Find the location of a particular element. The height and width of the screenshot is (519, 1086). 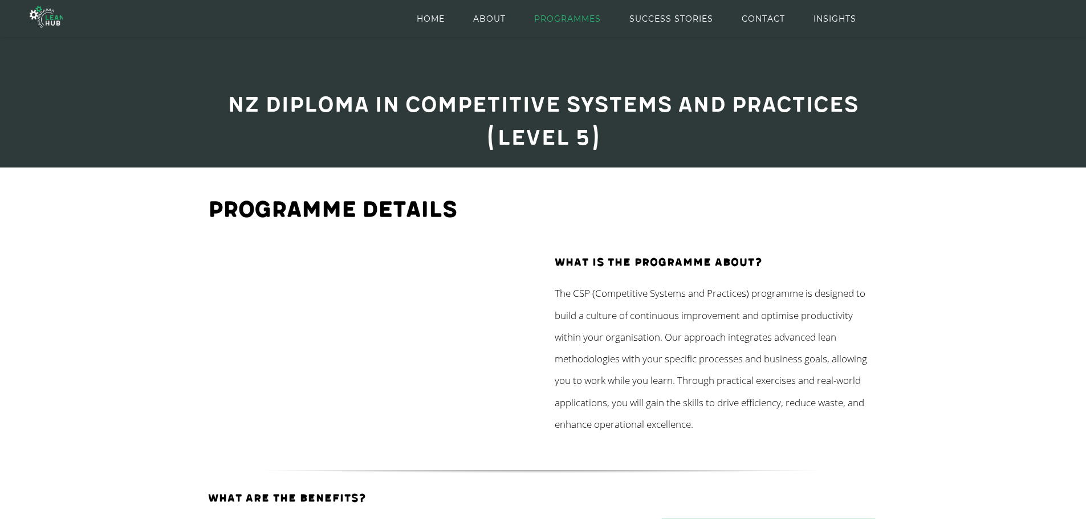

img: The Lean Hub | Optimising productivity with Lean Logo is located at coordinates (46, 17).